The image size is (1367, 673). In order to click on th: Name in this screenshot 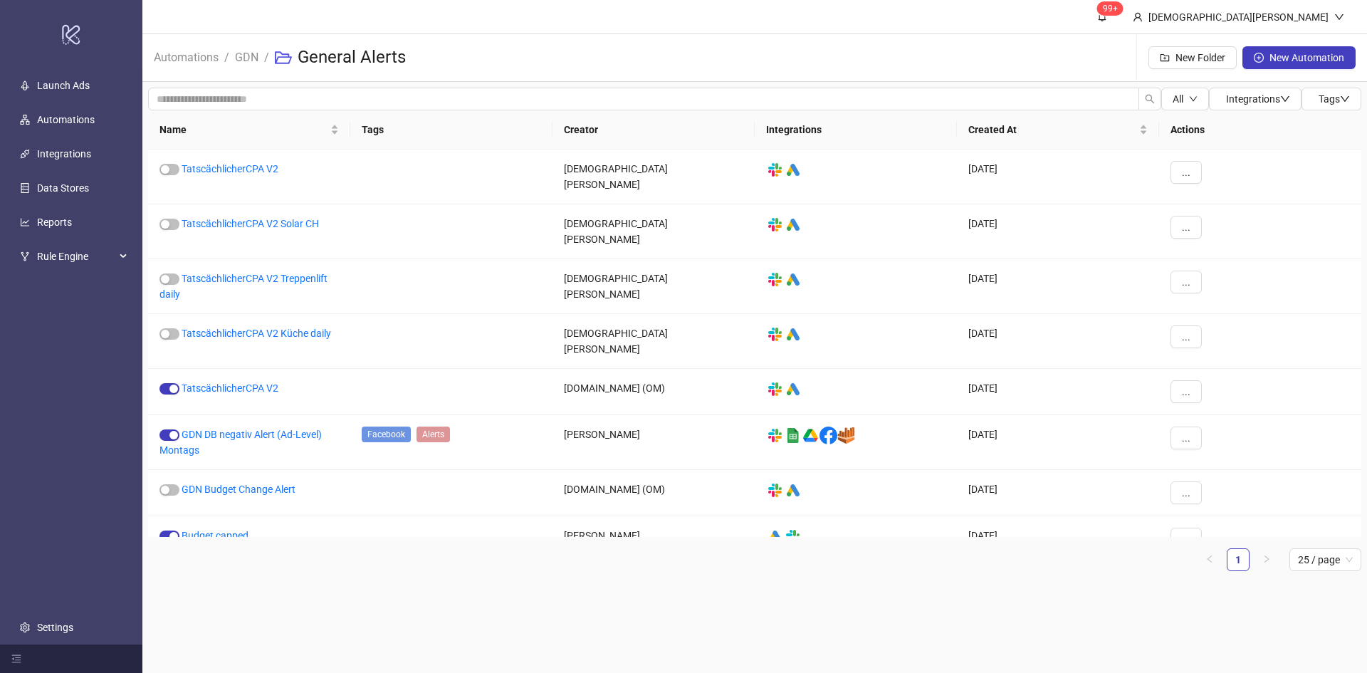, I will do `click(249, 130)`.